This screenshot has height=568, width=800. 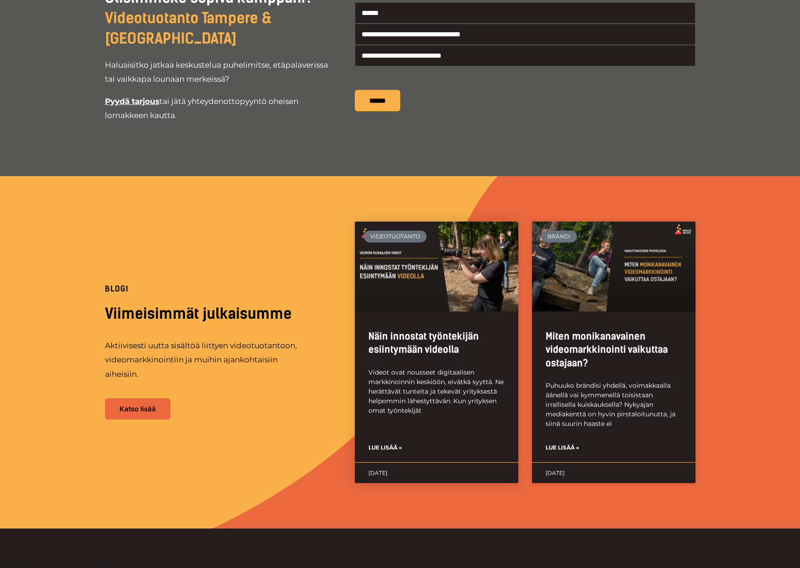 I want to click on h3: Viimeisimmät julkaisumme, so click(x=218, y=314).